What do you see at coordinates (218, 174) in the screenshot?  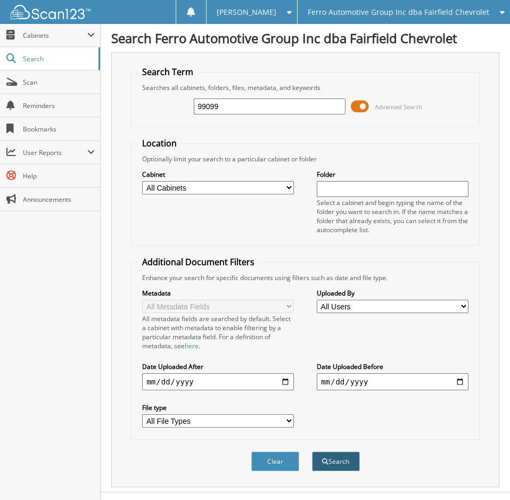 I see `label: Cabinet` at bounding box center [218, 174].